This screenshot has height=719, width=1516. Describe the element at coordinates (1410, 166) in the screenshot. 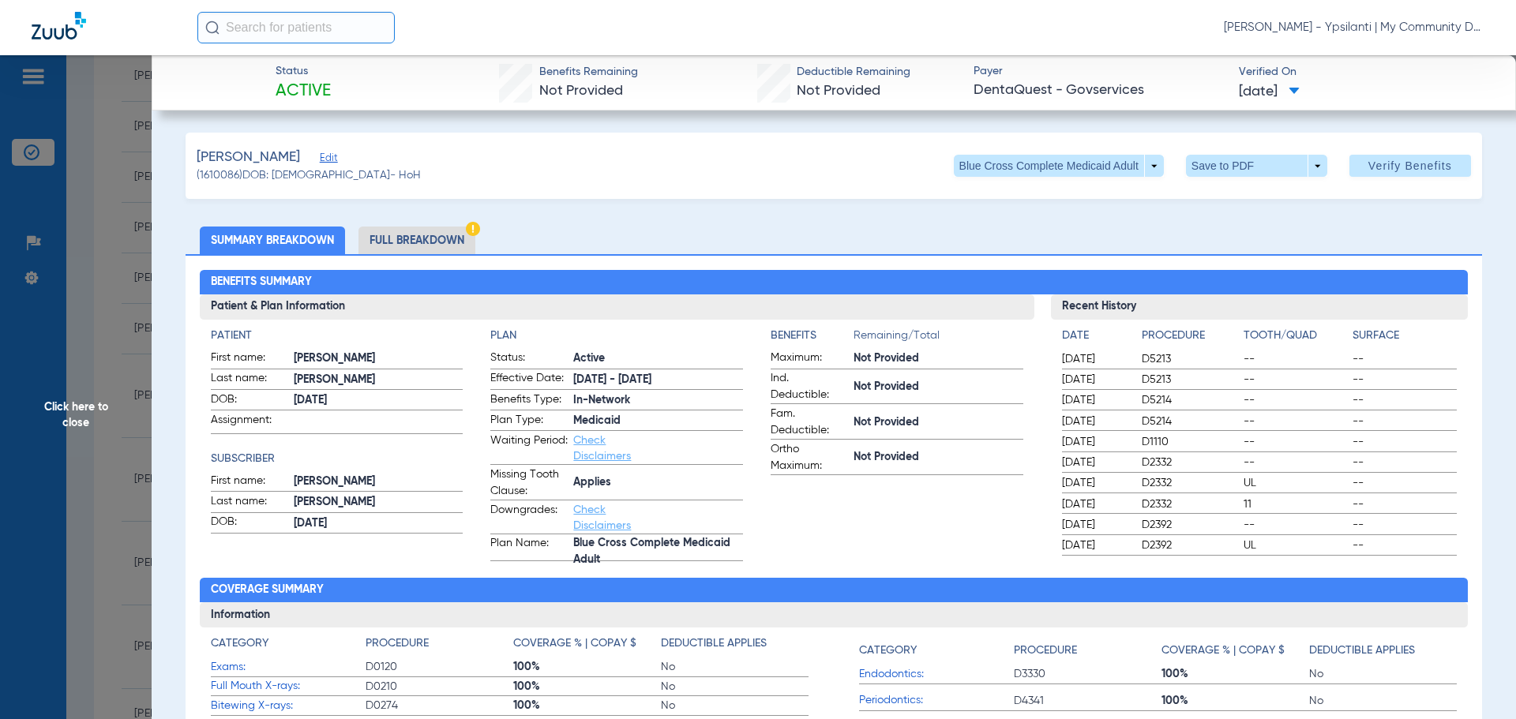

I see `span: Verify Benefits` at that location.